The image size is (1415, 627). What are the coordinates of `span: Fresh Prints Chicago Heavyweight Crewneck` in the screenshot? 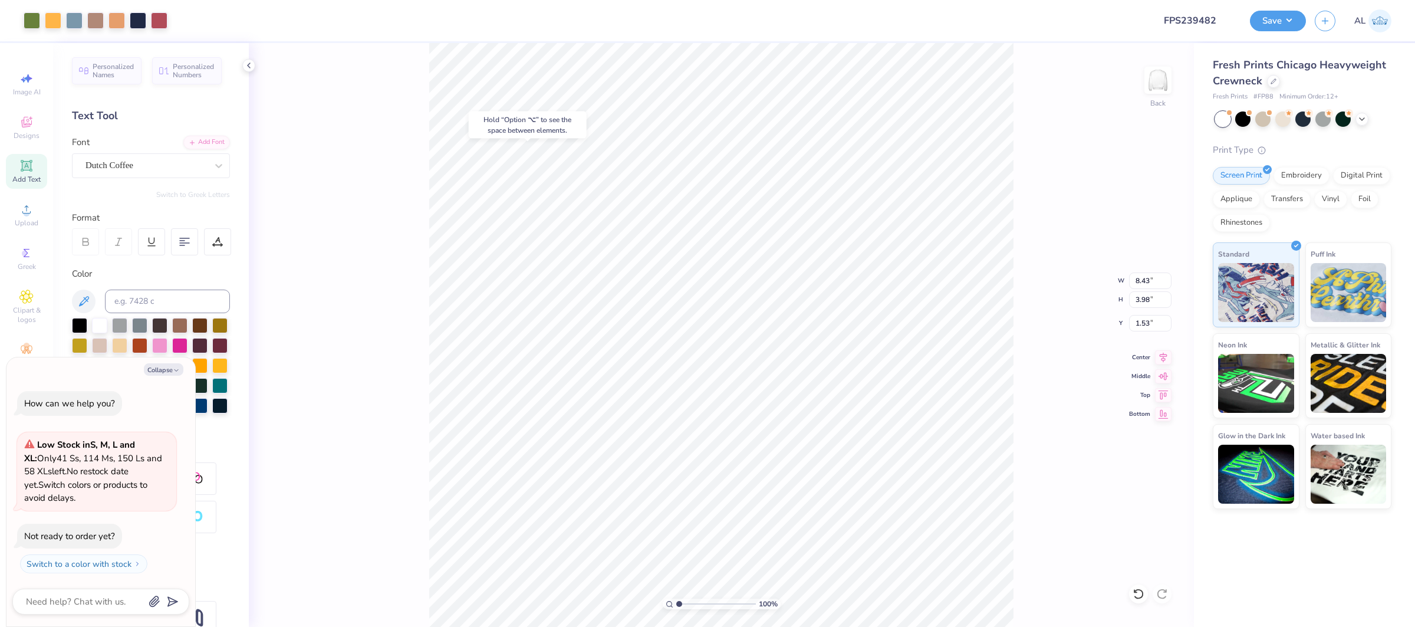 It's located at (1300, 73).